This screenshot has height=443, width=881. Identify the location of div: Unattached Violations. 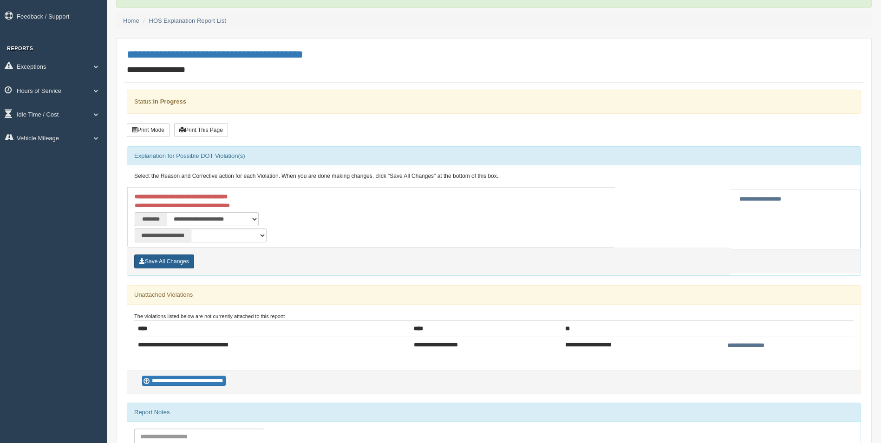
(494, 295).